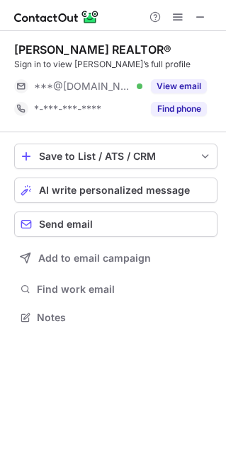  I want to click on button: save-profile-one-click, so click(115, 156).